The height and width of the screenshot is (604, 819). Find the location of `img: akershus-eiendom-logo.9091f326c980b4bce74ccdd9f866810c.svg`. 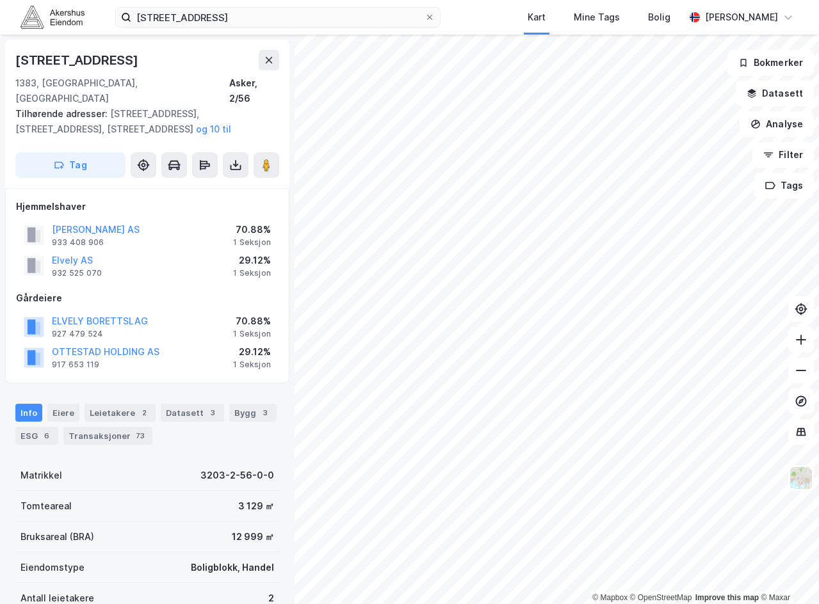

img: akershus-eiendom-logo.9091f326c980b4bce74ccdd9f866810c.svg is located at coordinates (53, 17).